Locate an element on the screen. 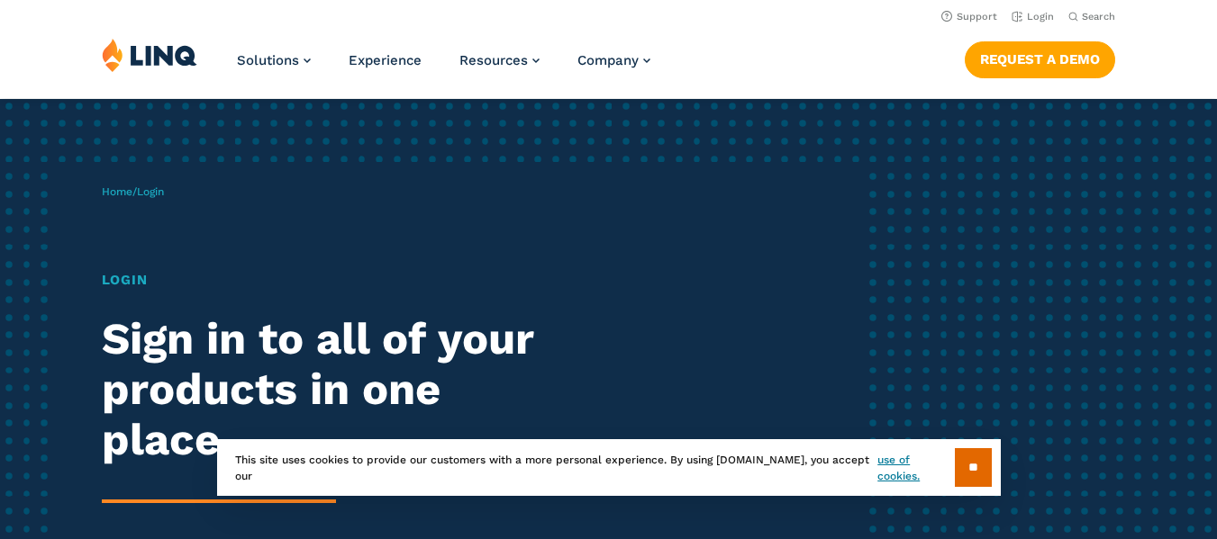  a: Resources is located at coordinates (499, 60).